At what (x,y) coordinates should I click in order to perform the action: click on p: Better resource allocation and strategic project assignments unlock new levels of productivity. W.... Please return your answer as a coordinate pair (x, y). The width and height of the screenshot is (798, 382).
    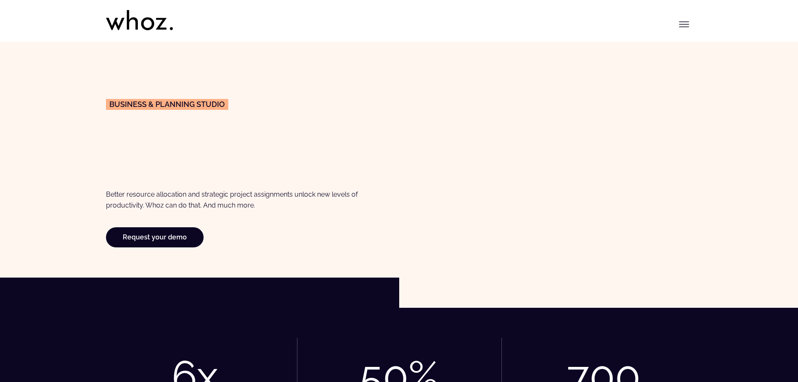
    Looking at the image, I should click on (236, 199).